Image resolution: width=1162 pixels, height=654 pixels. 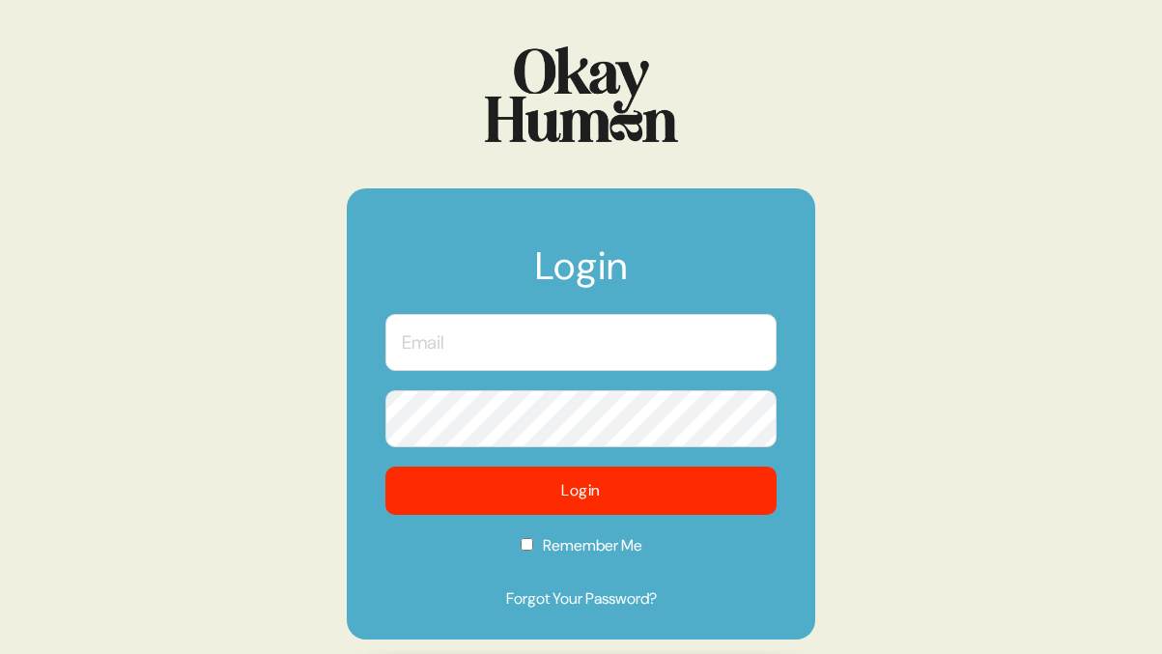 What do you see at coordinates (582, 94) in the screenshot?
I see `img: Logo` at bounding box center [582, 94].